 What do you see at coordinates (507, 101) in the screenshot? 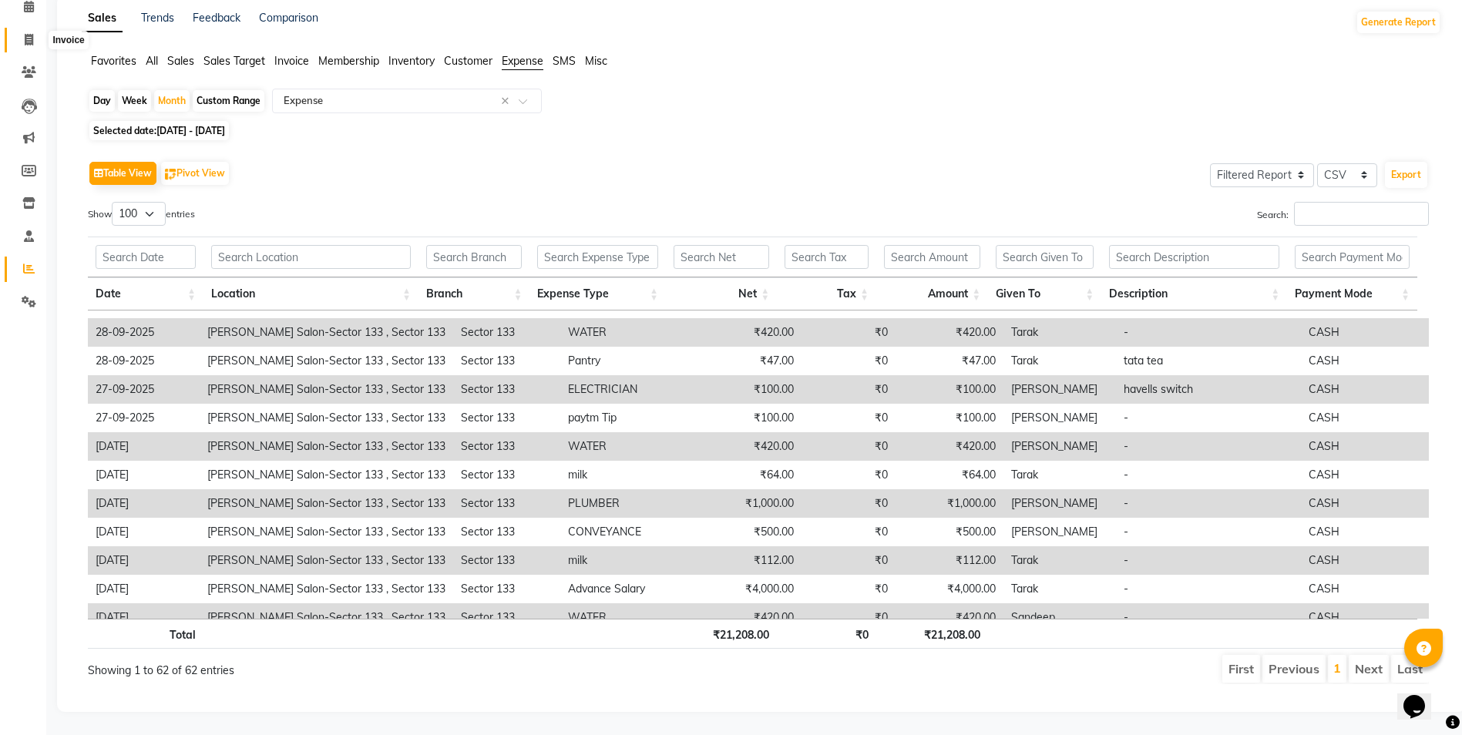
I see `span: Clear all` at bounding box center [507, 101].